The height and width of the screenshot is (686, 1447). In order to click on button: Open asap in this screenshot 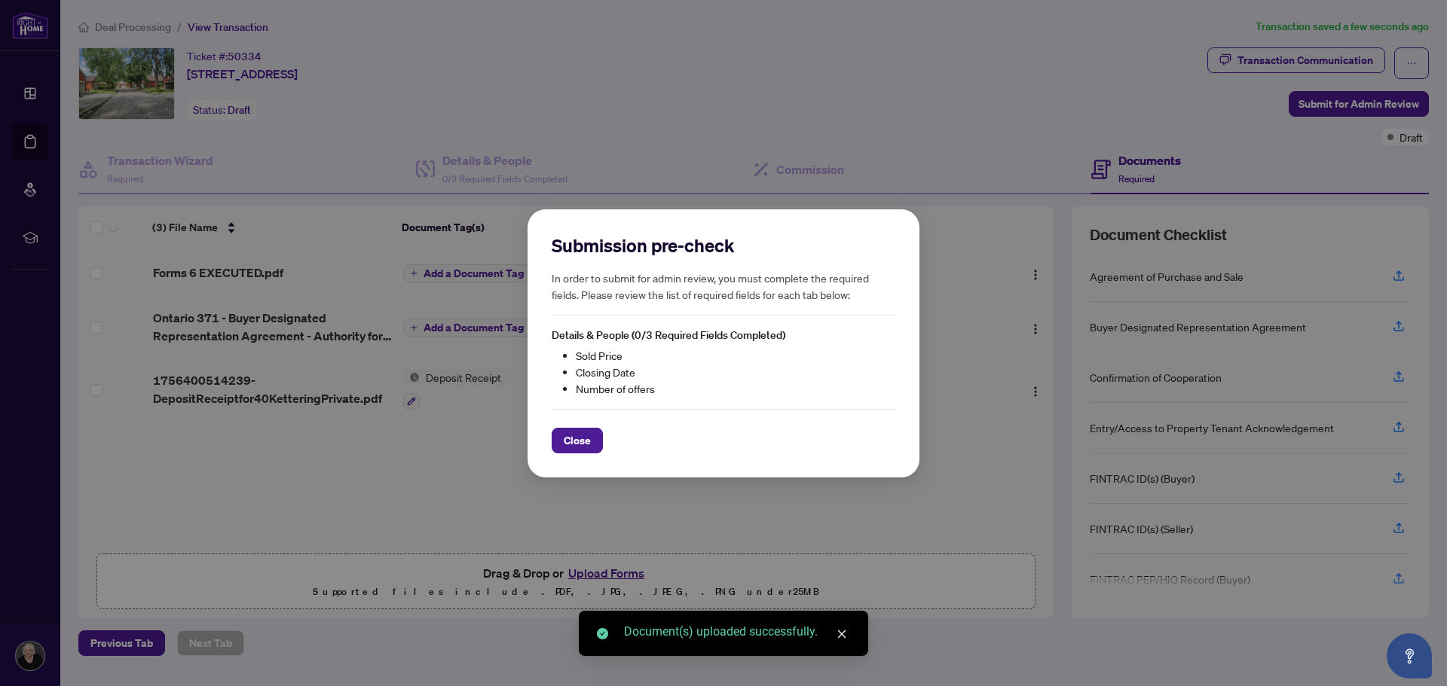, I will do `click(1409, 656)`.